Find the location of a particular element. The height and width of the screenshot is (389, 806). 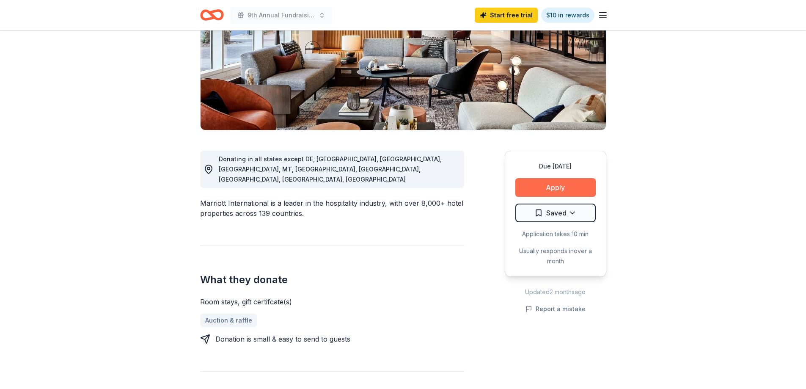

a: Auction & raffle is located at coordinates (228, 320).